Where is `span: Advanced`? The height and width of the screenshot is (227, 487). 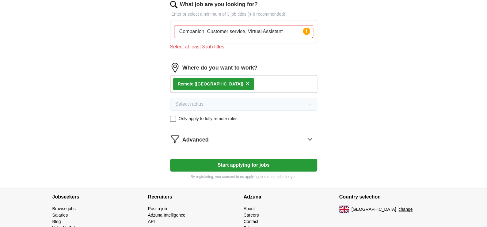
span: Advanced is located at coordinates (196, 140).